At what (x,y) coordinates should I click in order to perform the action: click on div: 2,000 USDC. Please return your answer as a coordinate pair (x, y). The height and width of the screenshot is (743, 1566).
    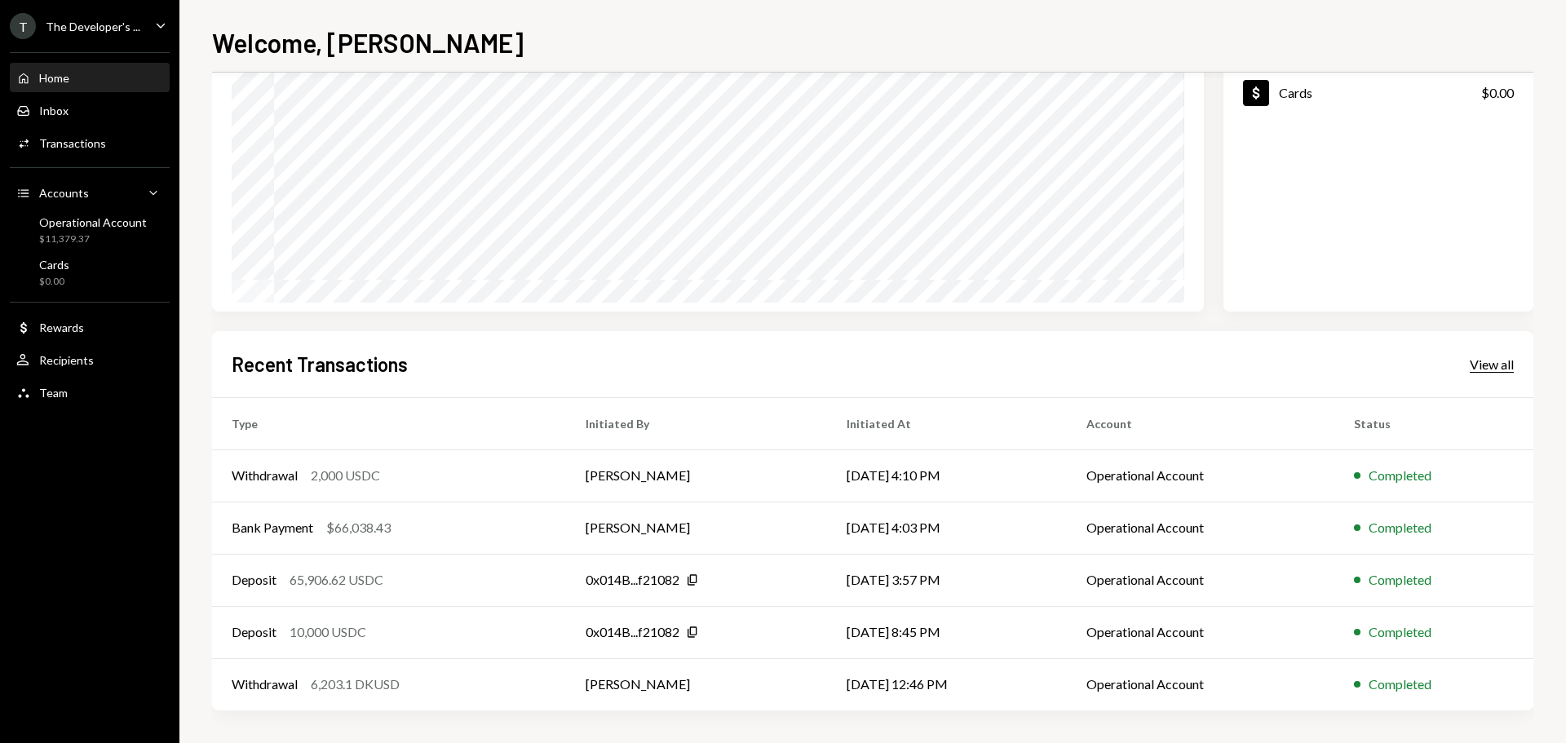
    Looking at the image, I should click on (345, 475).